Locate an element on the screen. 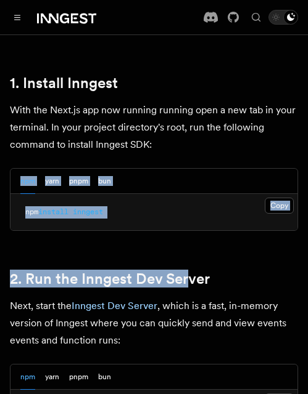 The image size is (308, 394). a: 1. Install Inngest is located at coordinates (63, 83).